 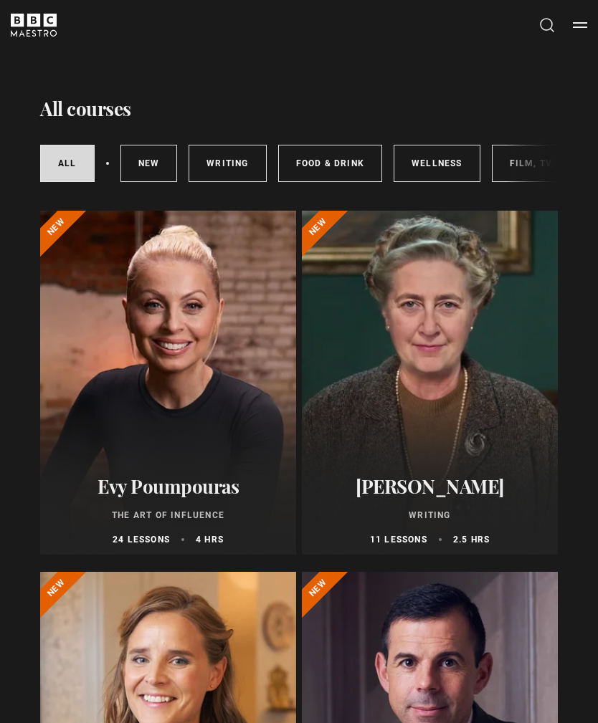 What do you see at coordinates (34, 25) in the screenshot?
I see `svg: BBC Maestro` at bounding box center [34, 25].